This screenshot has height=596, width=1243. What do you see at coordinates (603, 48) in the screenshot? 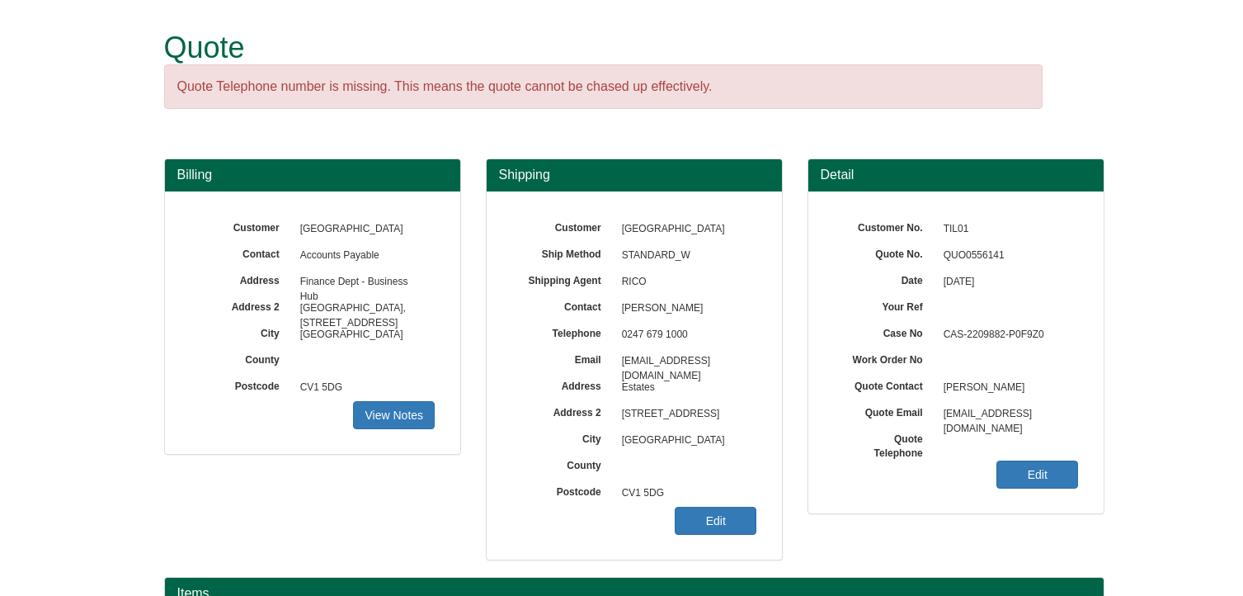
I see `h1: Quote` at bounding box center [603, 48].